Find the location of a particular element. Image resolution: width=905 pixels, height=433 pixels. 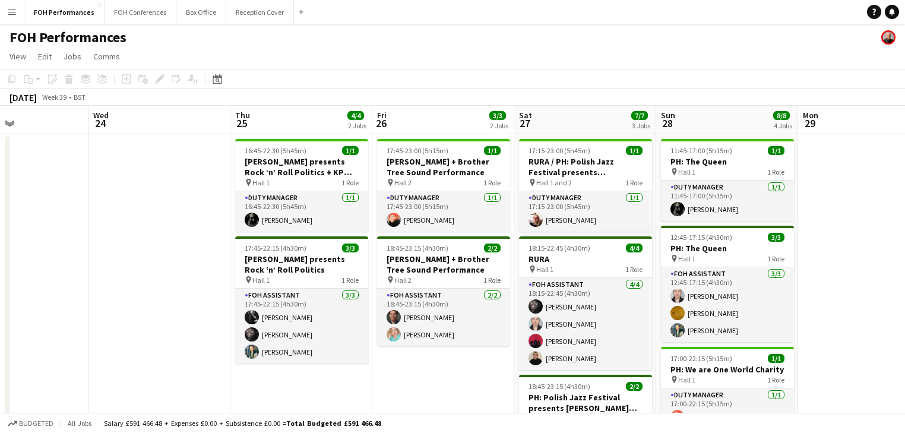

span: Jobs is located at coordinates (72, 56).